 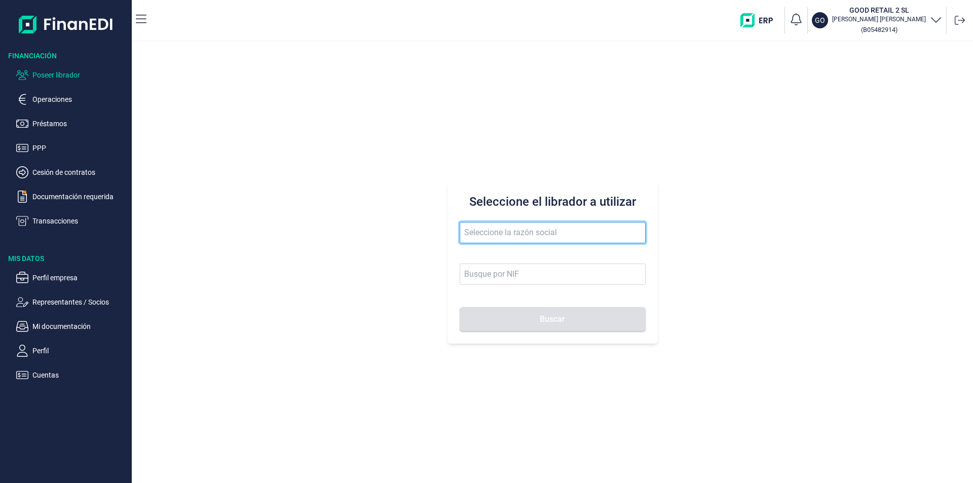 What do you see at coordinates (72, 148) in the screenshot?
I see `button: PPP` at bounding box center [72, 148].